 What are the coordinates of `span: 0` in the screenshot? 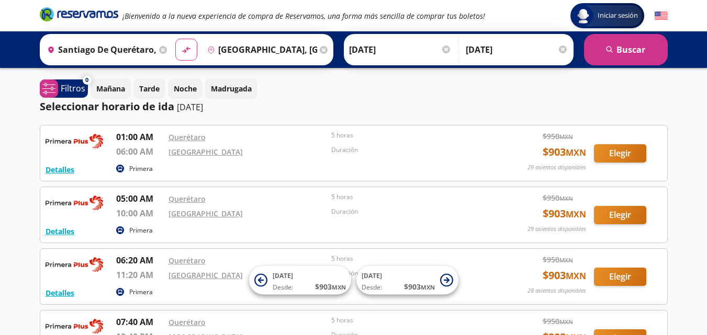 It's located at (87, 80).